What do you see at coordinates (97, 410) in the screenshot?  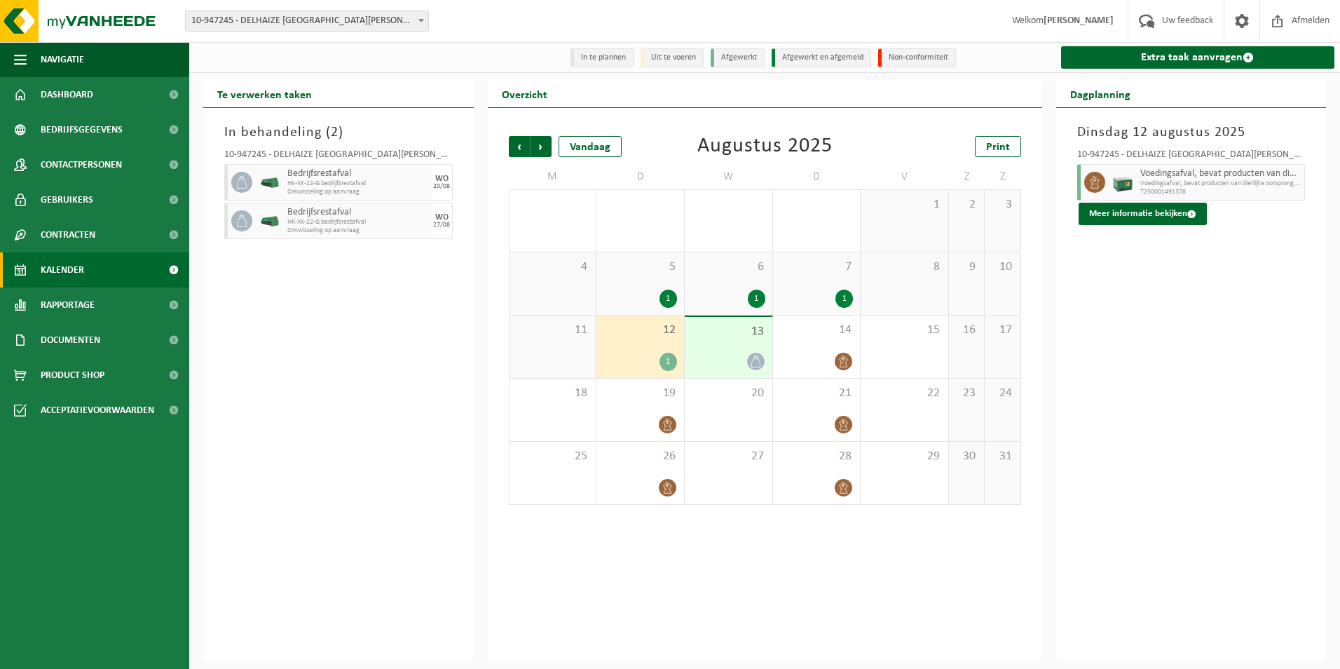 I see `span: Acceptatievoorwaarden` at bounding box center [97, 410].